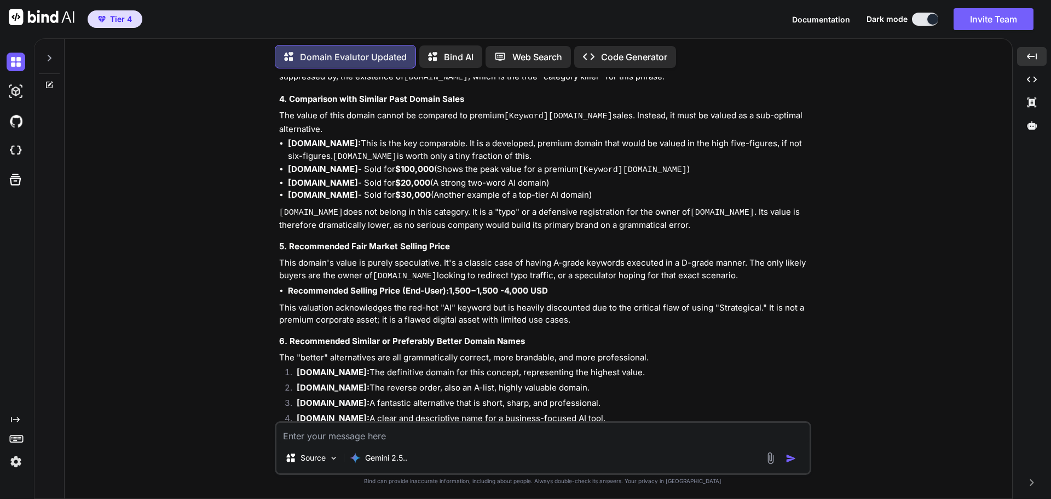  Describe the element at coordinates (544, 357) in the screenshot. I see `p: The "better" alternatives are all grammatically correct, more brandable, and more professional.` at that location.